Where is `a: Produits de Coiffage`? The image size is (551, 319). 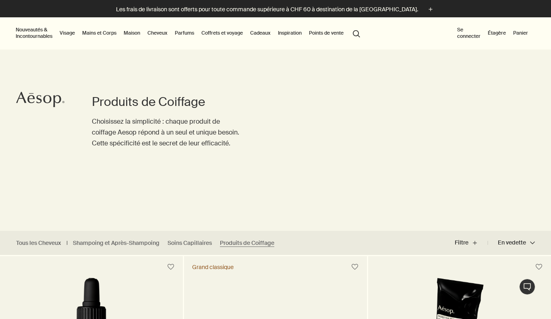
a: Produits de Coiffage is located at coordinates (247, 243).